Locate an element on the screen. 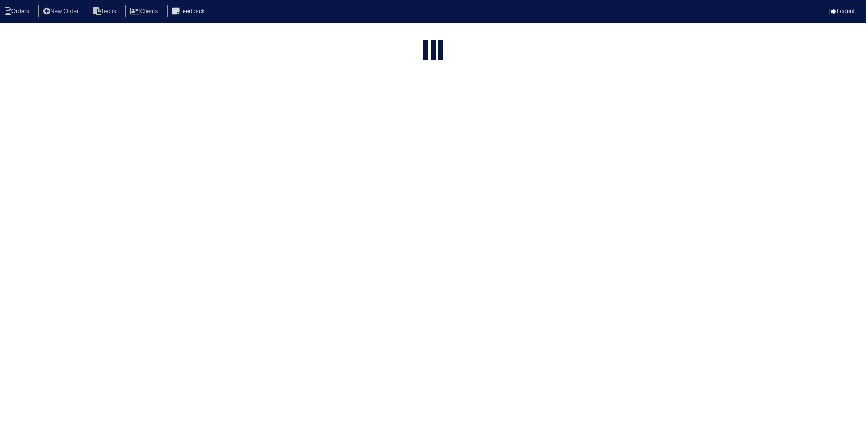 The image size is (866, 426). a: Techs is located at coordinates (106, 11).